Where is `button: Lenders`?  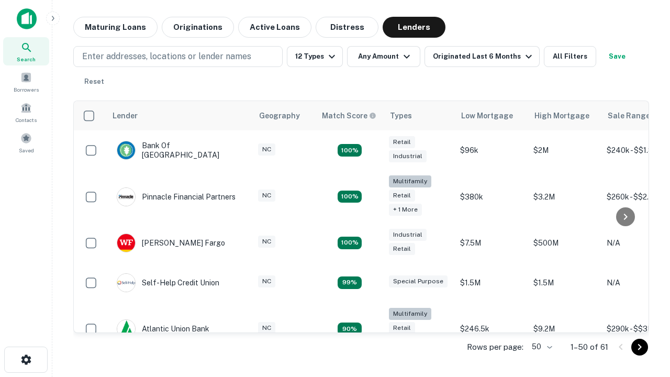 button: Lenders is located at coordinates (414, 27).